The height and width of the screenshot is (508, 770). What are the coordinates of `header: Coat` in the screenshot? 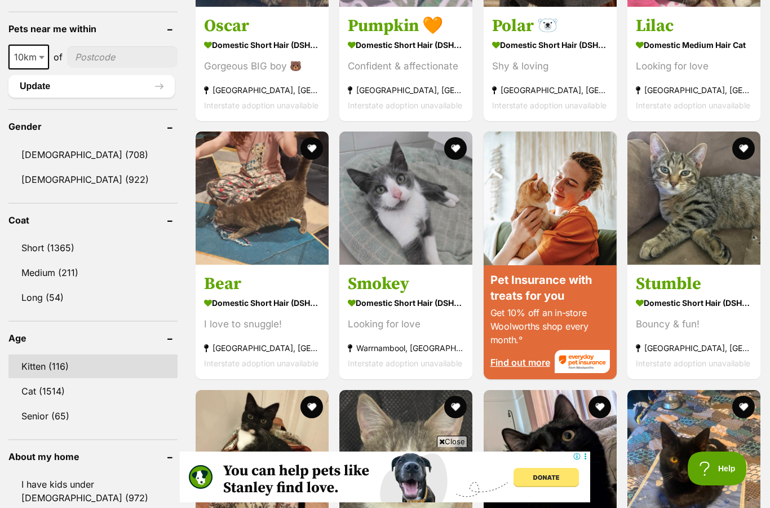 It's located at (93, 220).